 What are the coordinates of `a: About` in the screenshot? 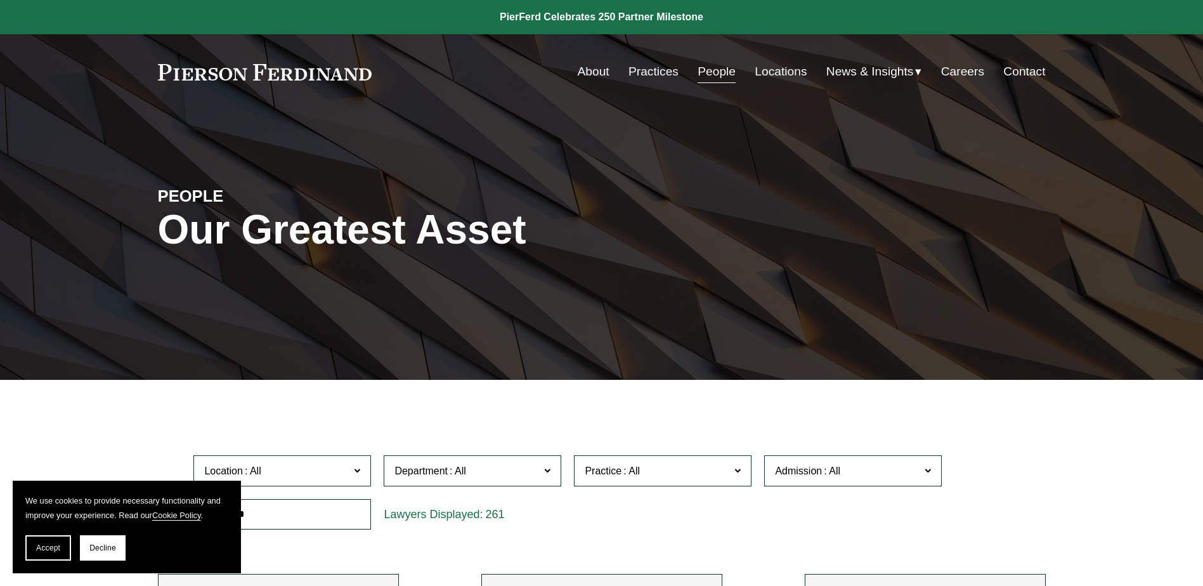 It's located at (594, 72).